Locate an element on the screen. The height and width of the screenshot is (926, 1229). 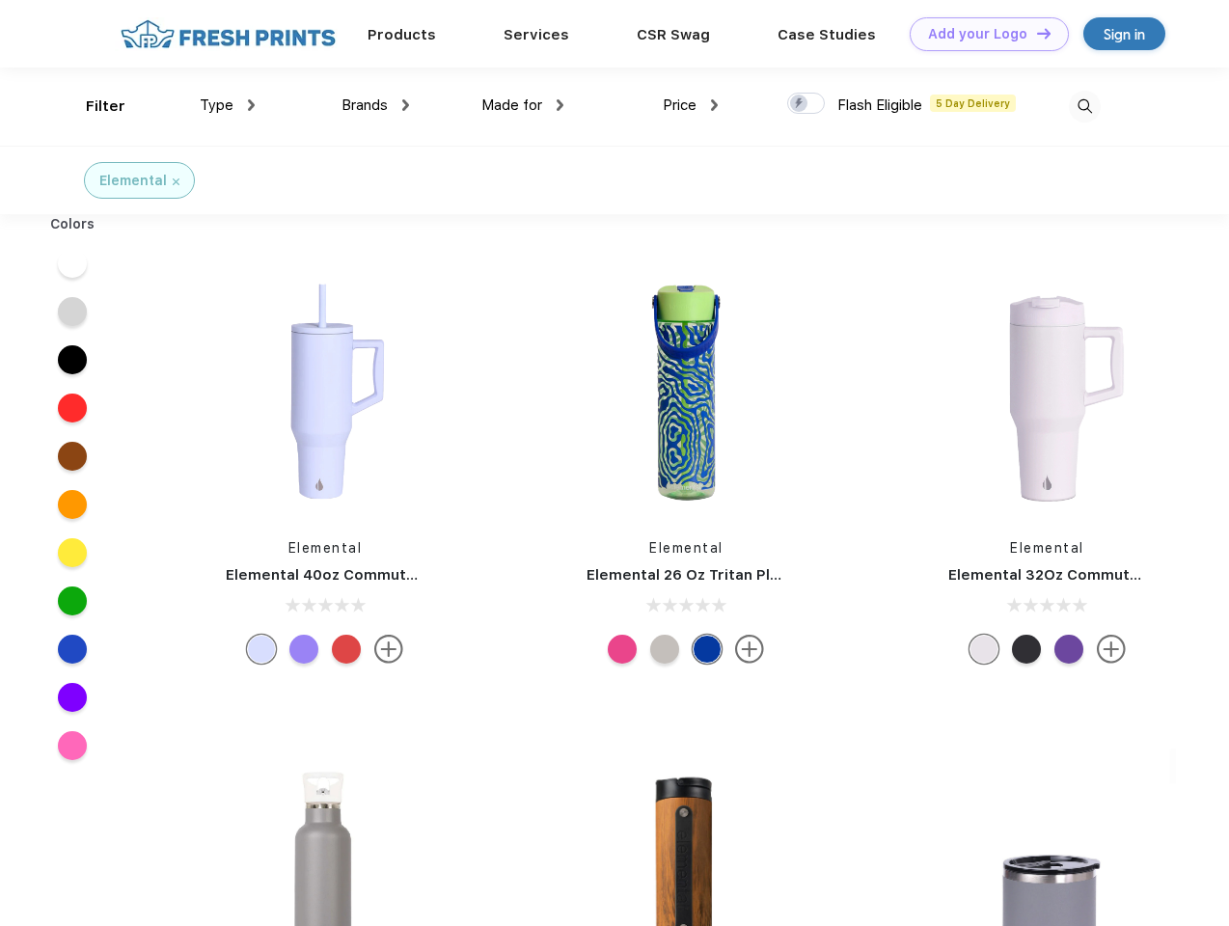
div: Pink Checkers is located at coordinates (622, 649).